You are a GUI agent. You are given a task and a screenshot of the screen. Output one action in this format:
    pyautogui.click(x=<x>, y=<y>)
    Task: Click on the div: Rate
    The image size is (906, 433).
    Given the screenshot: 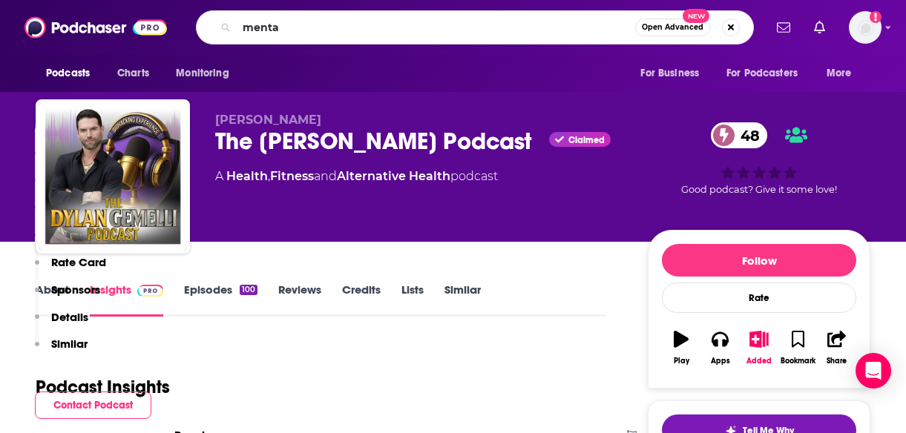 What is the action you would take?
    pyautogui.click(x=759, y=298)
    